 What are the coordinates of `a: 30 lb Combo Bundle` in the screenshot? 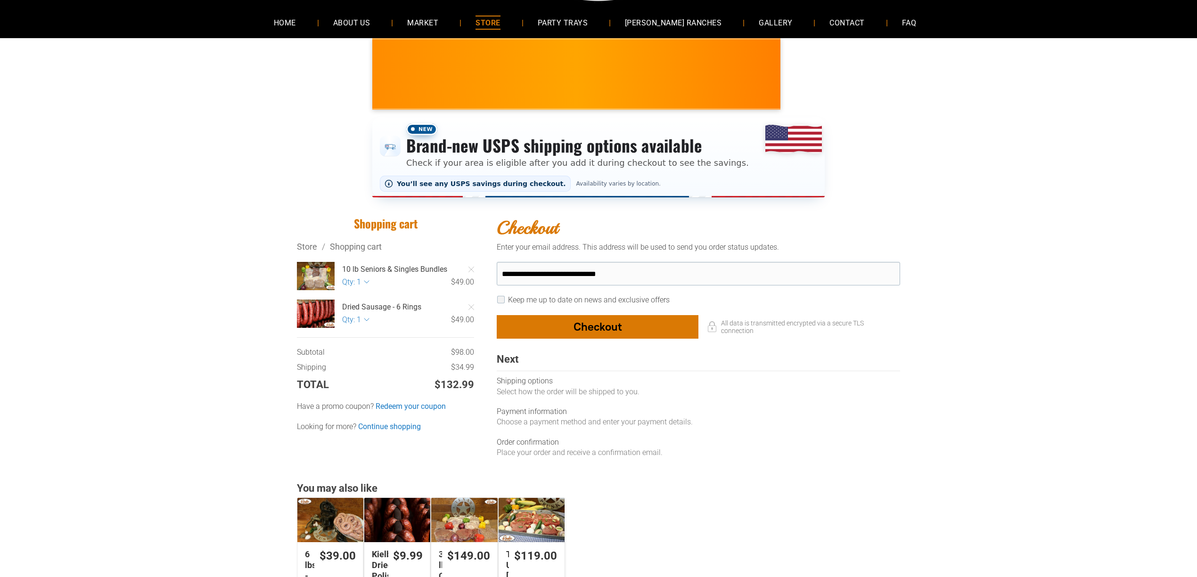 It's located at (464, 520).